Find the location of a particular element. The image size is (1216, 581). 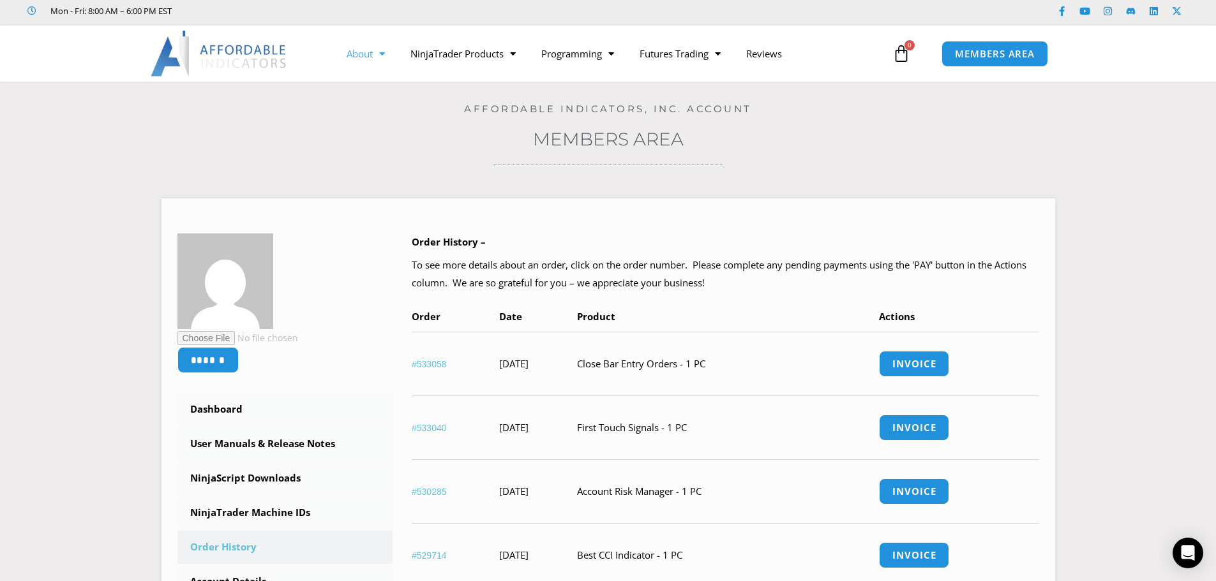

a: Futures Trading is located at coordinates (680, 54).